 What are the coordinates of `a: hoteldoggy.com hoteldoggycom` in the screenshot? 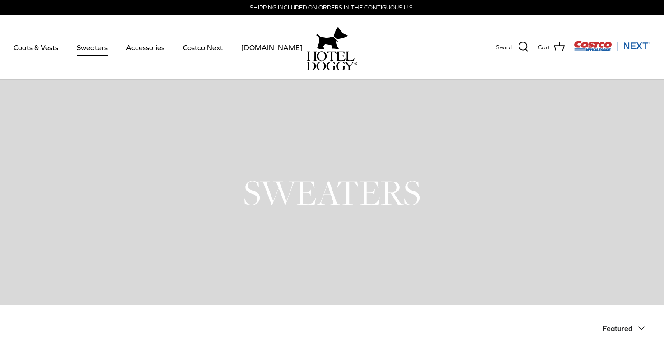 It's located at (332, 47).